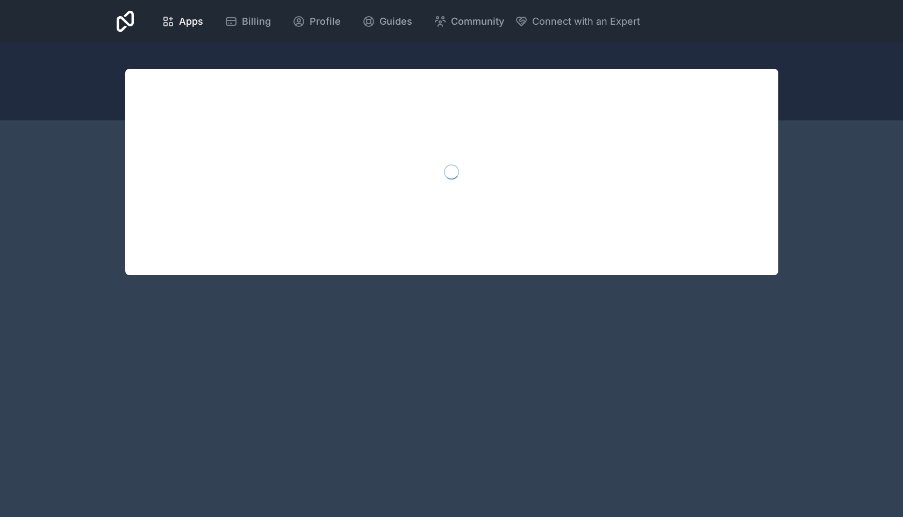 The height and width of the screenshot is (517, 903). What do you see at coordinates (477, 21) in the screenshot?
I see `span: Community` at bounding box center [477, 21].